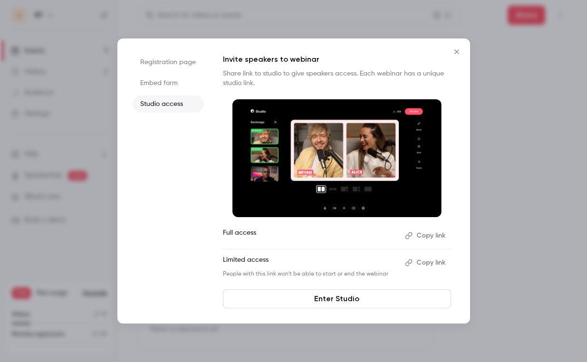 The height and width of the screenshot is (362, 587). Describe the element at coordinates (168, 62) in the screenshot. I see `li: Registration page` at that location.